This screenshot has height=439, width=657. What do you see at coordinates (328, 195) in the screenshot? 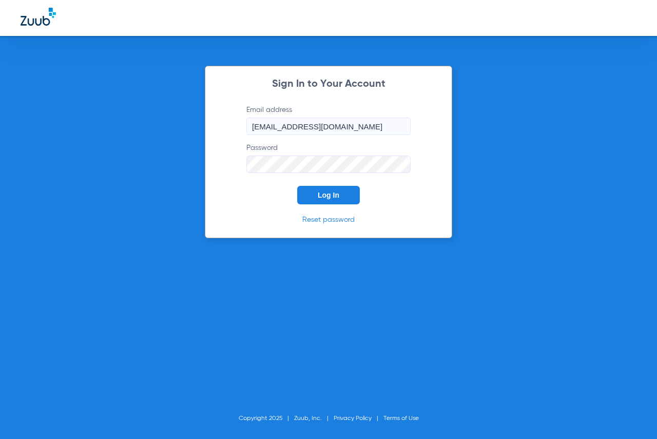
I see `span: Log In` at bounding box center [328, 195].